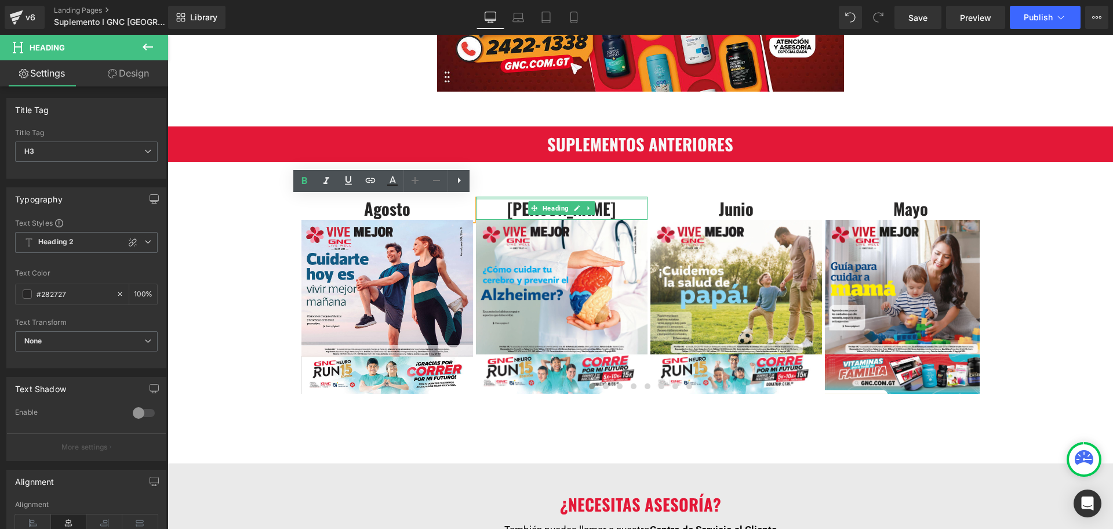  What do you see at coordinates (30, 17) in the screenshot?
I see `div: v6` at bounding box center [30, 17].